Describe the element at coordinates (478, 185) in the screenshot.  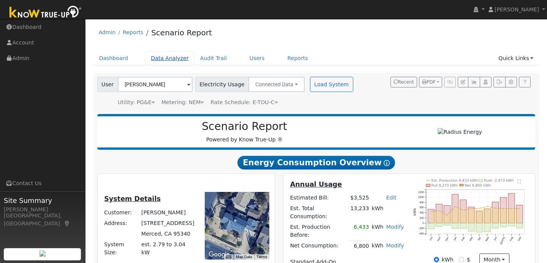
I see `text: Net 6,800 kWh` at that location.